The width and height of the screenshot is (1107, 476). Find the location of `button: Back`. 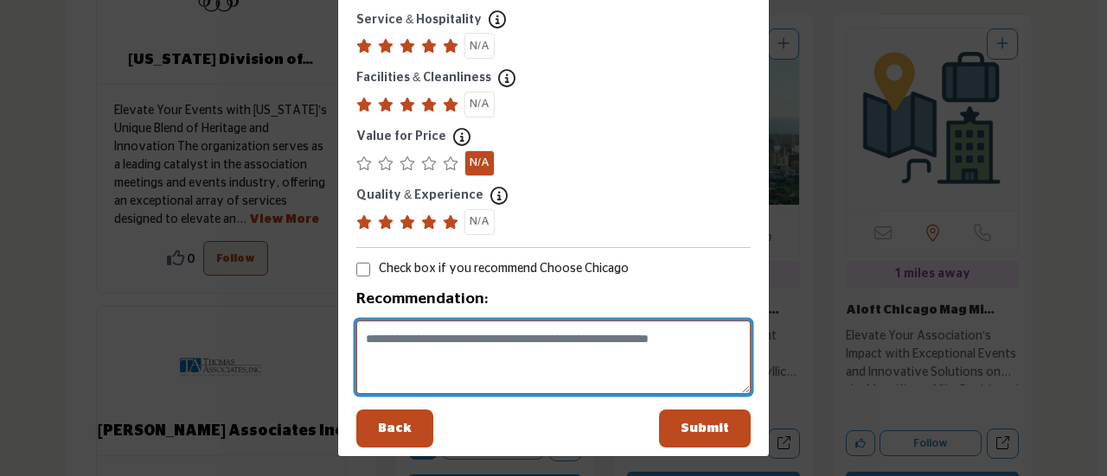

button: Back is located at coordinates (394, 429).